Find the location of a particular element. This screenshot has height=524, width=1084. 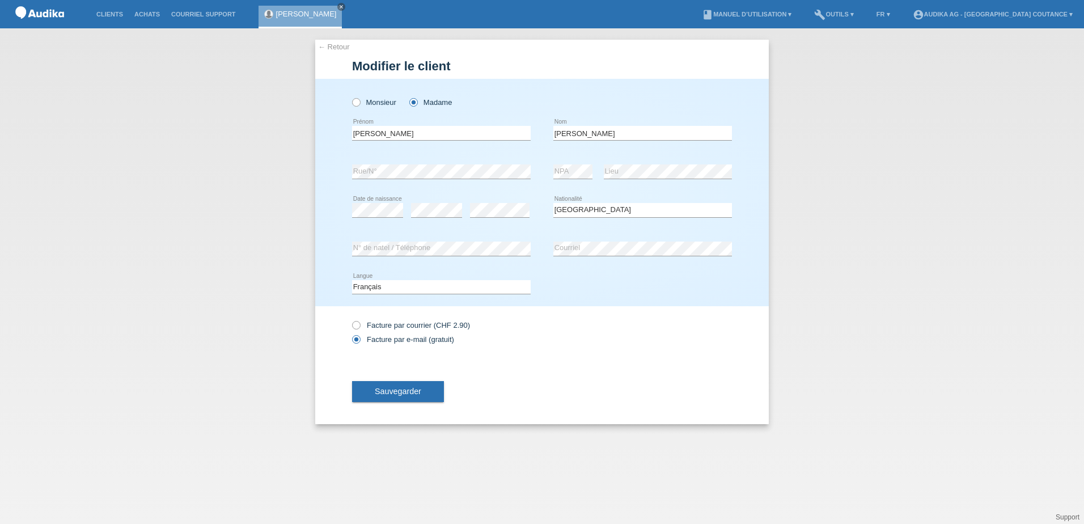

a: close is located at coordinates (341, 7).